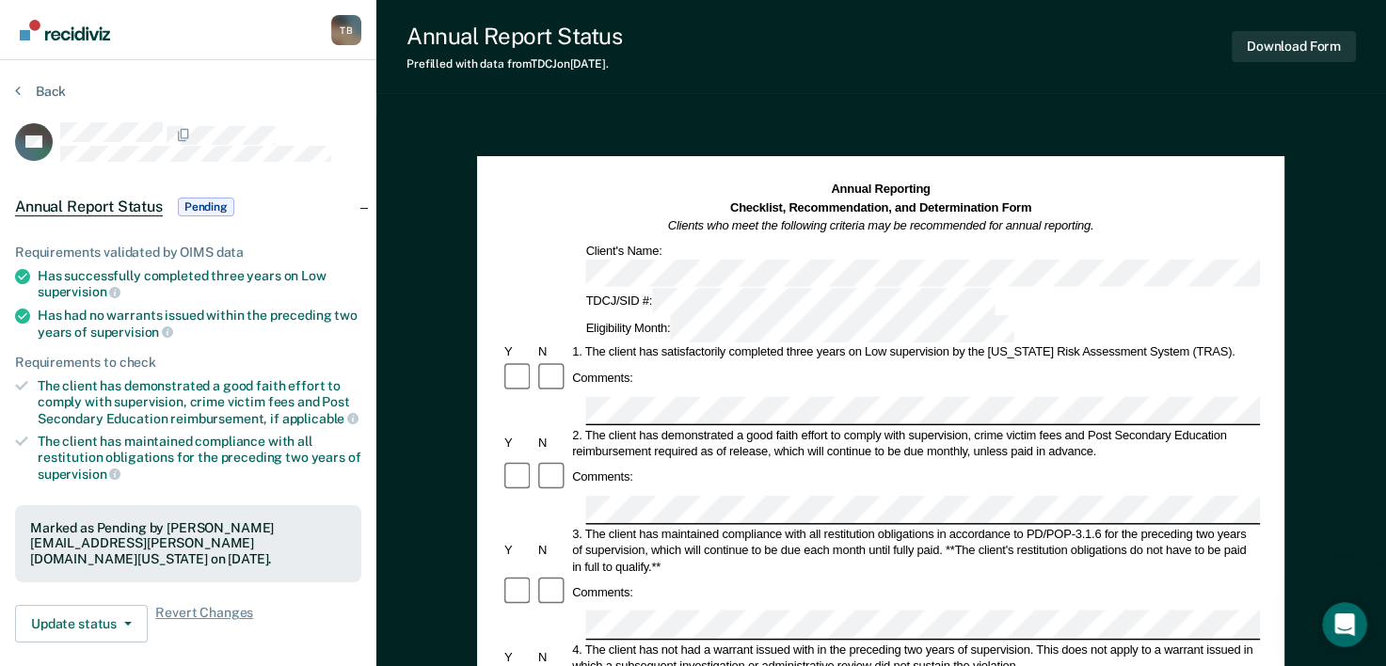 Image resolution: width=1386 pixels, height=666 pixels. What do you see at coordinates (916, 443) in the screenshot?
I see `div: 2. The client has demonstrated a good faith effort to comply with supervision, crime victim fees ...` at bounding box center [916, 443].